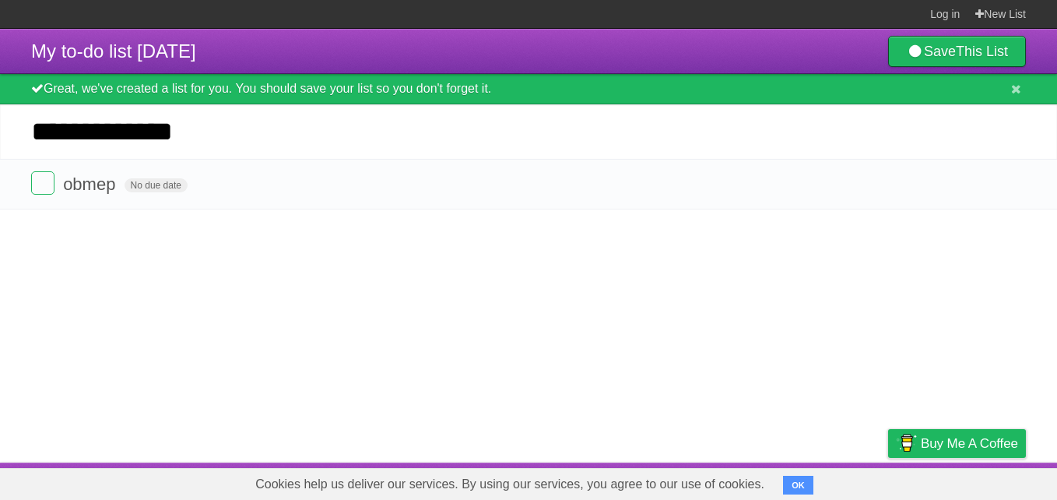 The image size is (1057, 500). Describe the element at coordinates (977, 481) in the screenshot. I see `a: Suggest a feature` at that location.